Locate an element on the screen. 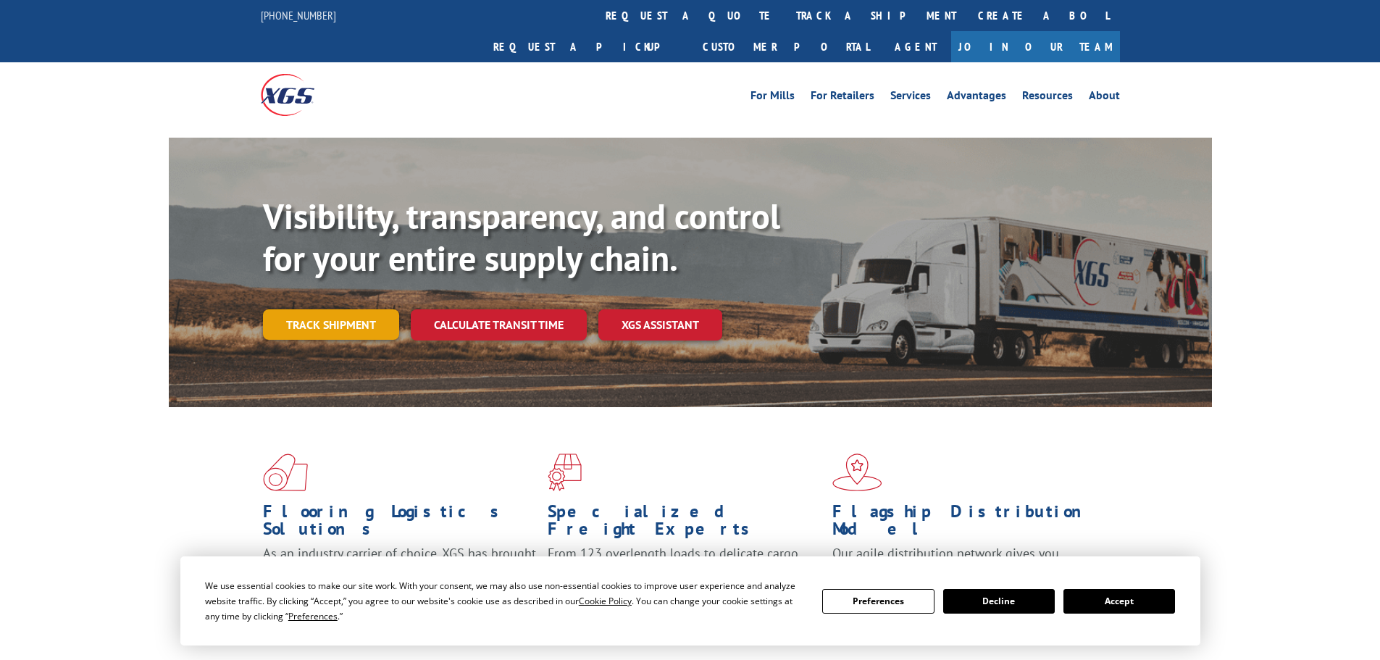  a: For Mills is located at coordinates (772, 98).